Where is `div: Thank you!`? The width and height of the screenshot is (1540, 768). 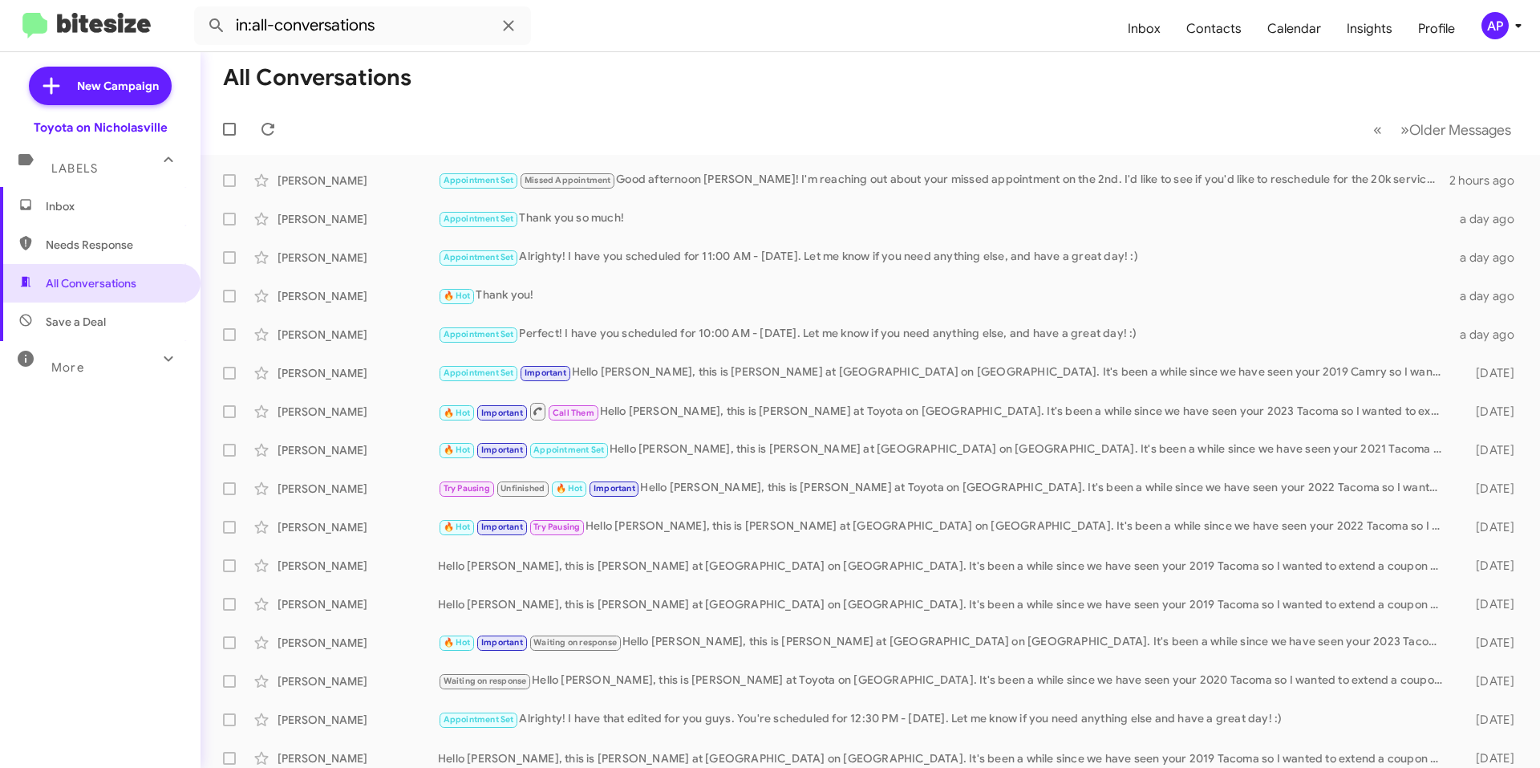 div: Thank you! is located at coordinates (944, 295).